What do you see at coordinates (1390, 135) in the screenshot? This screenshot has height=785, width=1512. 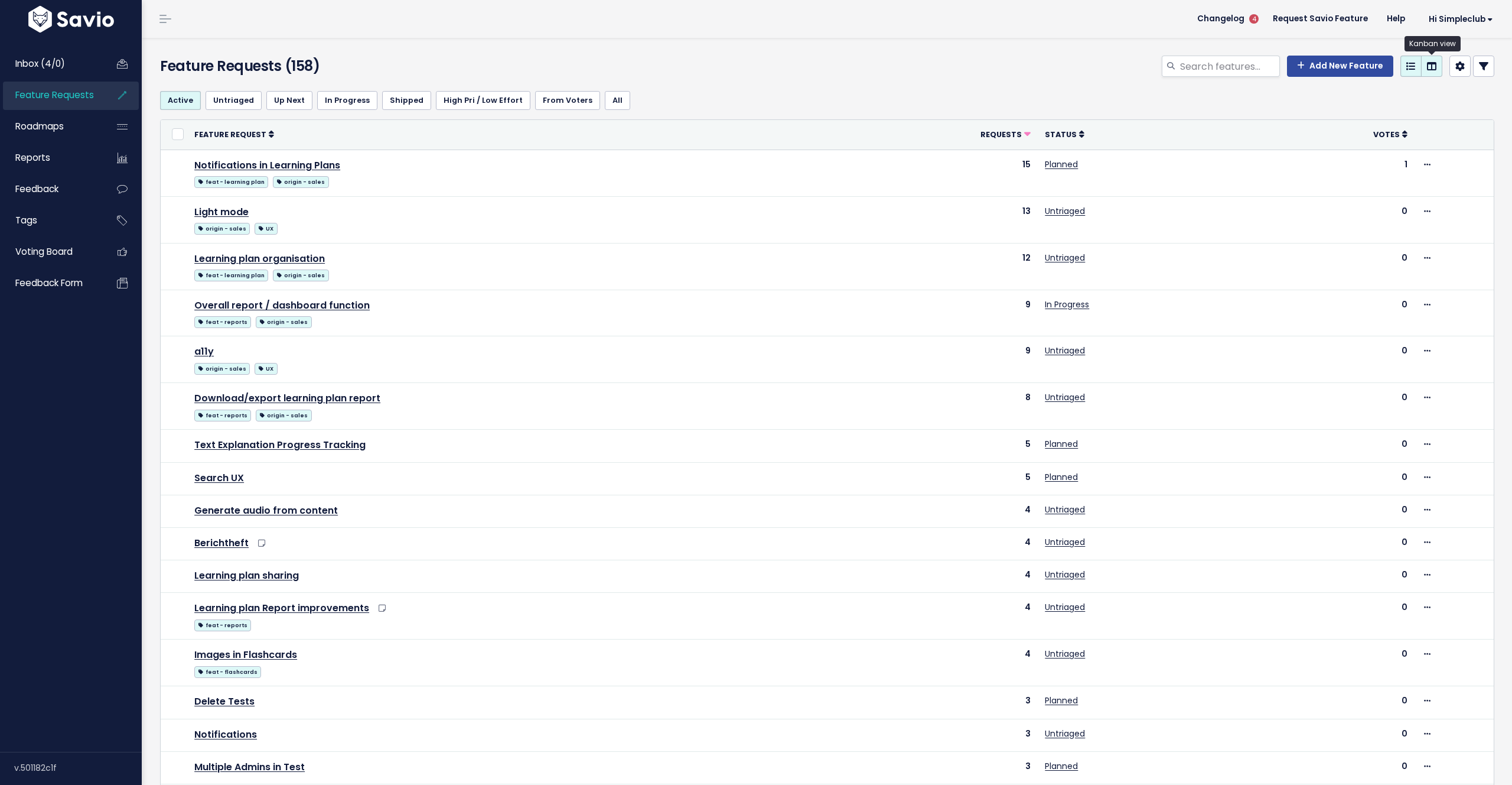 I see `a: Votes` at bounding box center [1390, 135].